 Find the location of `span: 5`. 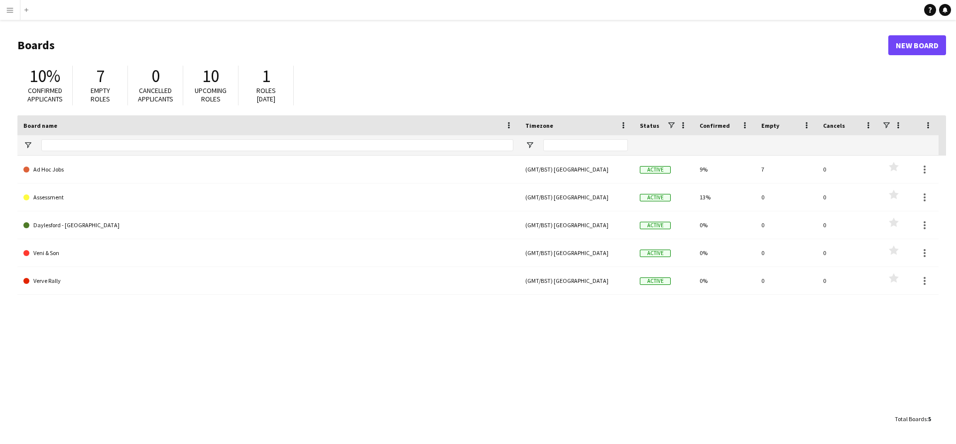

span: 5 is located at coordinates (929, 419).